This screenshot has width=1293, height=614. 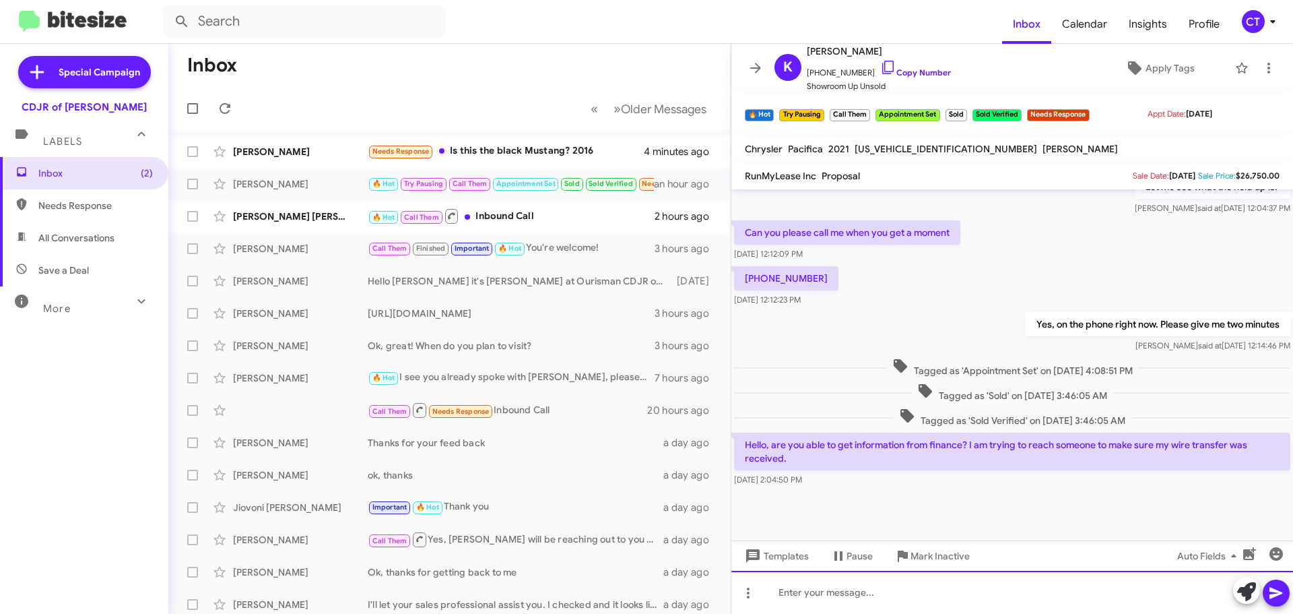 I want to click on button: Templates, so click(x=775, y=556).